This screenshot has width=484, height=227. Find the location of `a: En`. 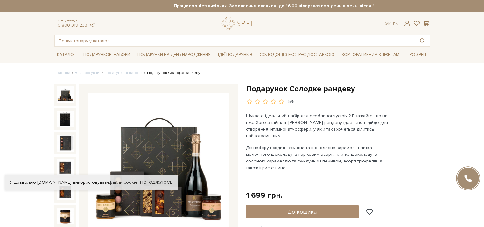

a: En is located at coordinates (396, 24).